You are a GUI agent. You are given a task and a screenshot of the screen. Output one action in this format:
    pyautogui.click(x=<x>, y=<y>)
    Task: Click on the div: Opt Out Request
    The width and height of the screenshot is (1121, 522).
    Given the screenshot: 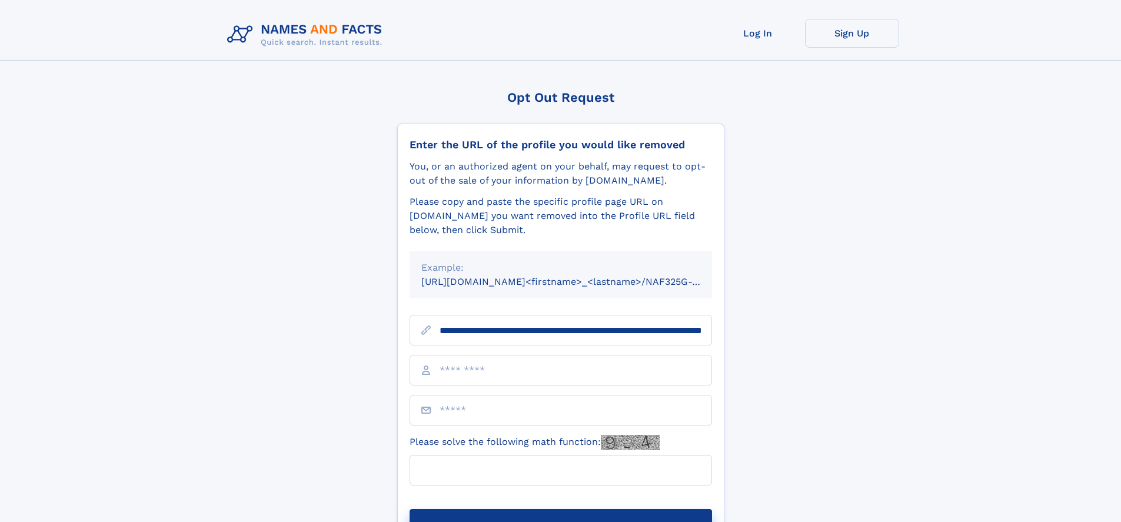 What is the action you would take?
    pyautogui.click(x=561, y=97)
    